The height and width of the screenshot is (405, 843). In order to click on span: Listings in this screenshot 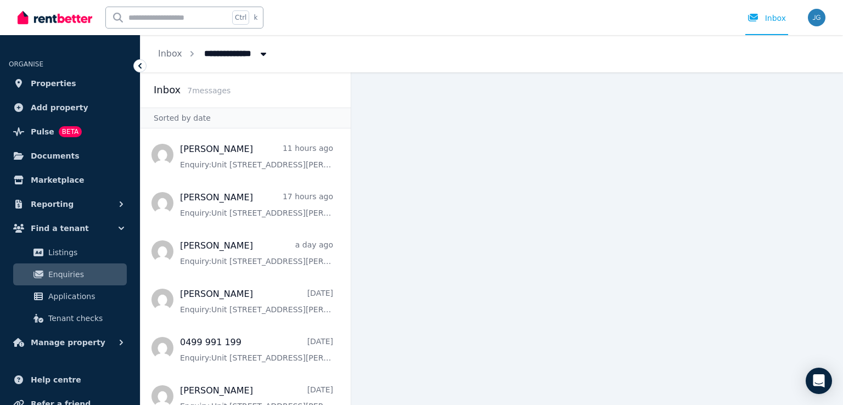, I will do `click(85, 253)`.